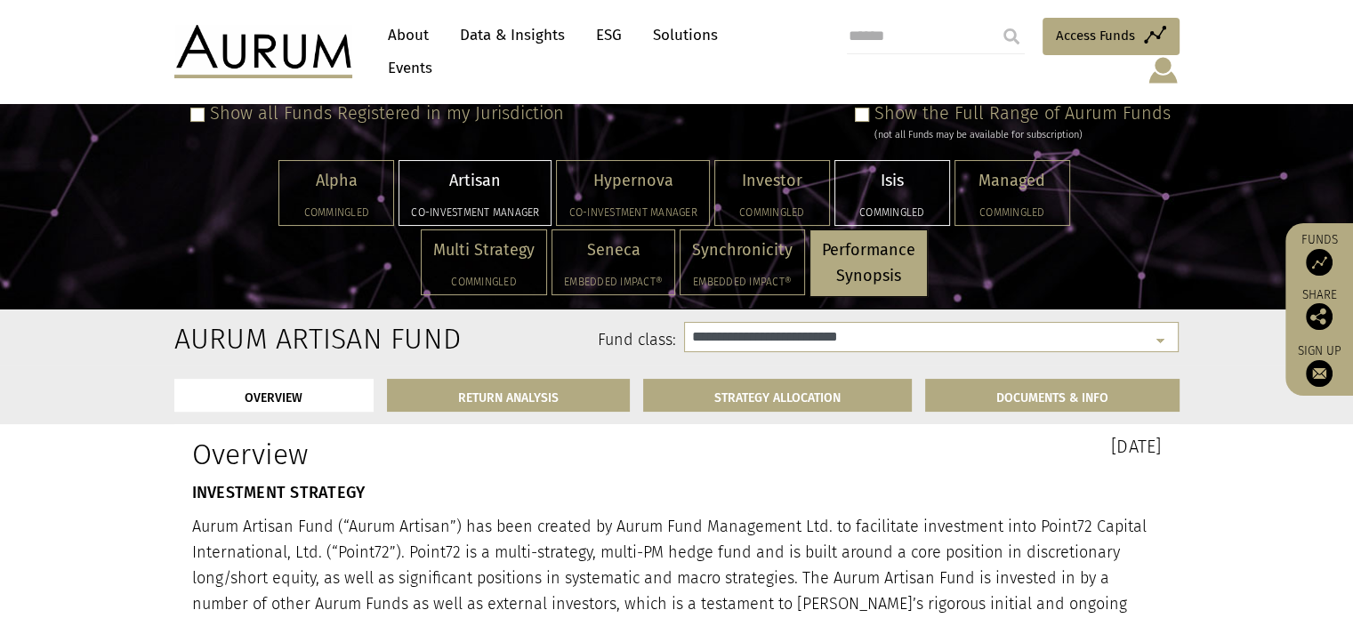 Image resolution: width=1353 pixels, height=618 pixels. I want to click on p: Synchronicity, so click(742, 250).